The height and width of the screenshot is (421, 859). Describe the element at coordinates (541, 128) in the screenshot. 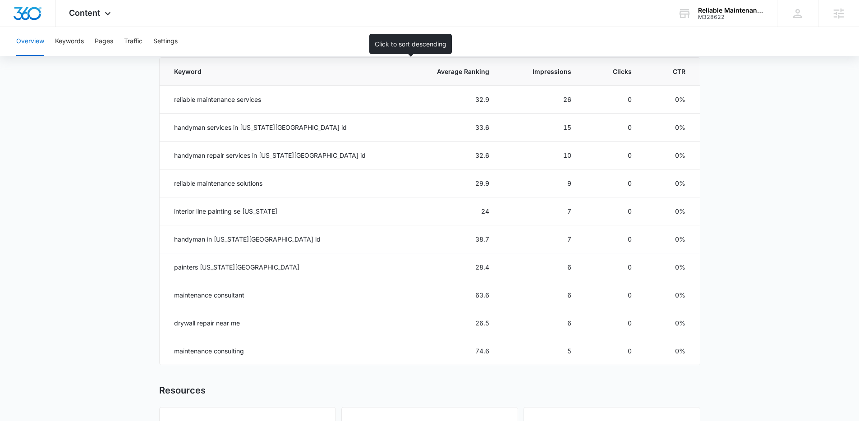

I see `td: 15` at that location.